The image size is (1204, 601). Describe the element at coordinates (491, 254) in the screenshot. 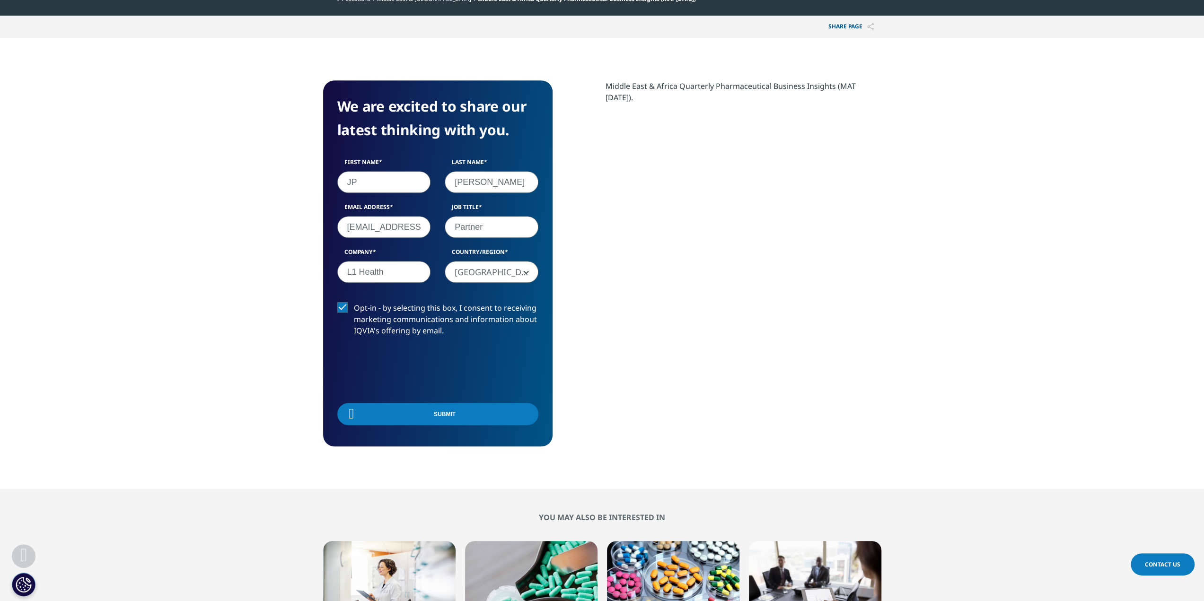

I see `label: Country/Region` at that location.